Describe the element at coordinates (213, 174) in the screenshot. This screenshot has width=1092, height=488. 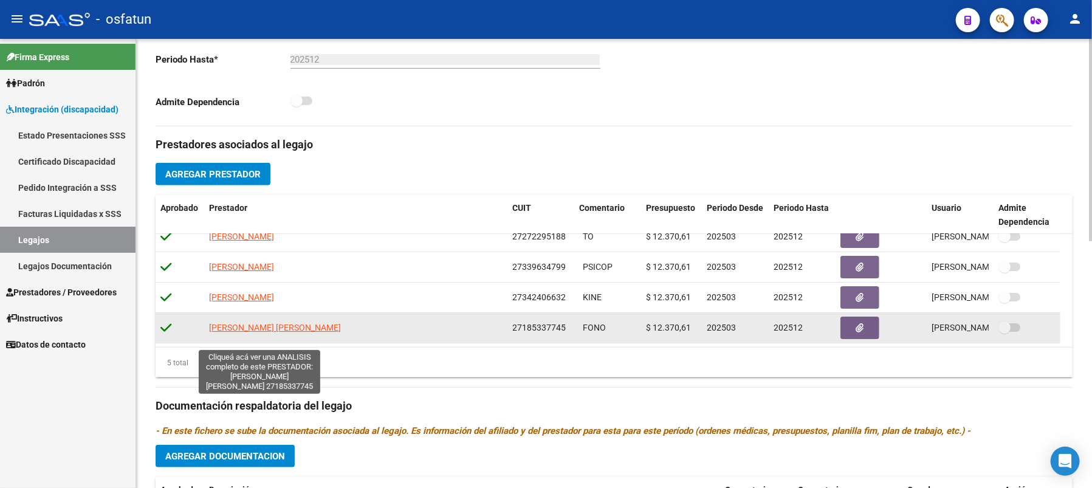
I see `button: Agregar Prestador` at that location.